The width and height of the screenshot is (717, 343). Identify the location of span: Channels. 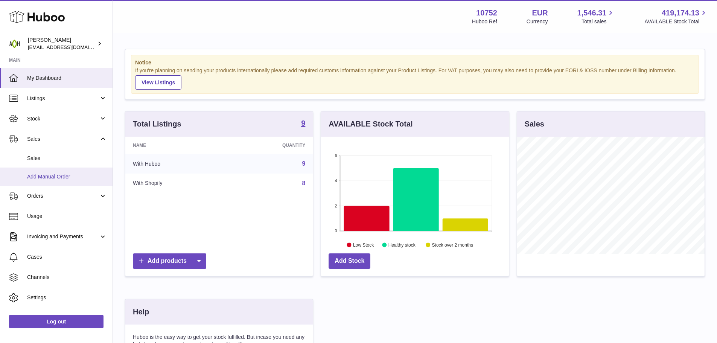
(67, 277).